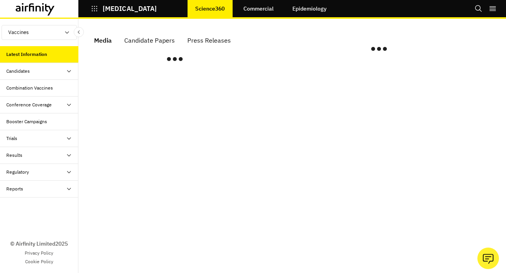 Image resolution: width=506 pixels, height=273 pixels. Describe the element at coordinates (103, 40) in the screenshot. I see `div: Media` at that location.